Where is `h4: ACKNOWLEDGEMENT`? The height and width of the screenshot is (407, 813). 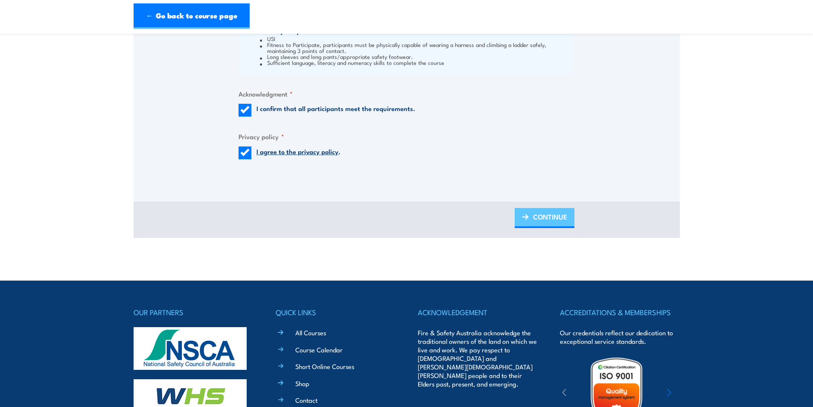
h4: ACKNOWLEDGEMENT is located at coordinates (478, 312).